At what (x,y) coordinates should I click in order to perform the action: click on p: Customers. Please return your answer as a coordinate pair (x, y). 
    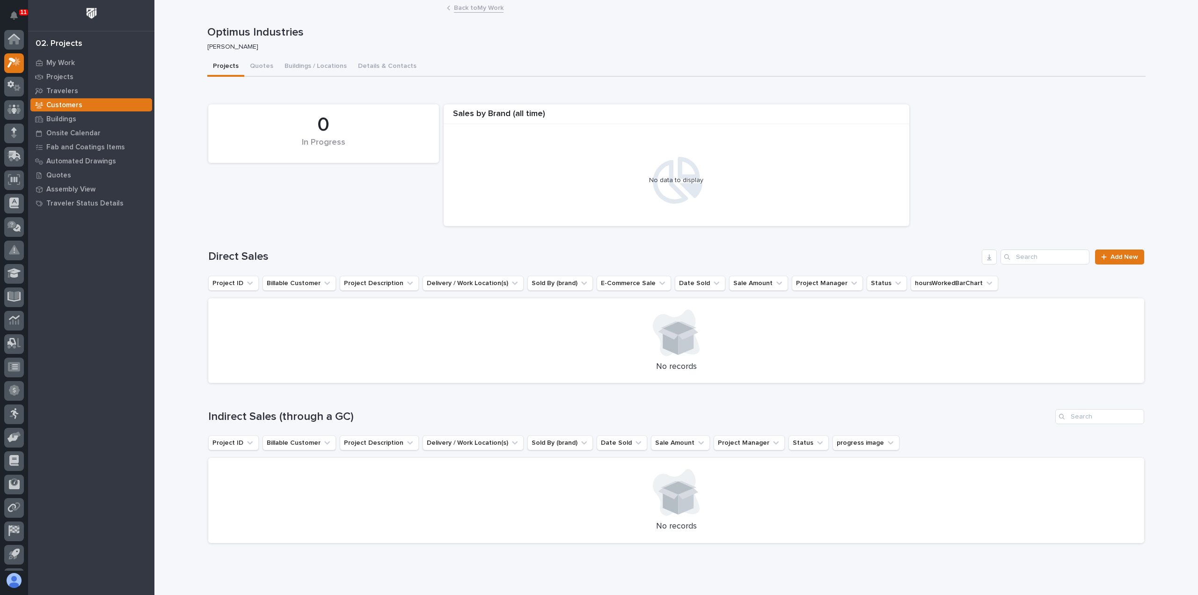
    Looking at the image, I should click on (64, 105).